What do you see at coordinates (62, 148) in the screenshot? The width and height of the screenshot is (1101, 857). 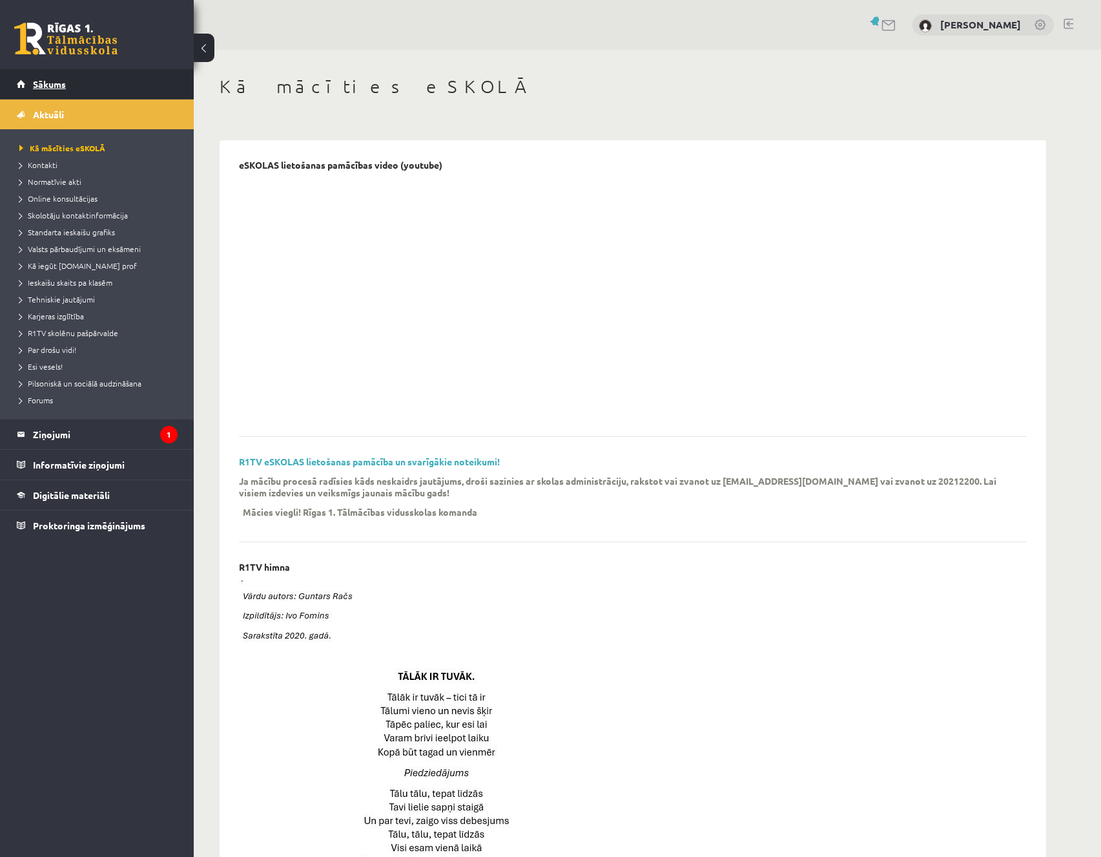 I see `span: Kā mācīties eSKOLĀ` at bounding box center [62, 148].